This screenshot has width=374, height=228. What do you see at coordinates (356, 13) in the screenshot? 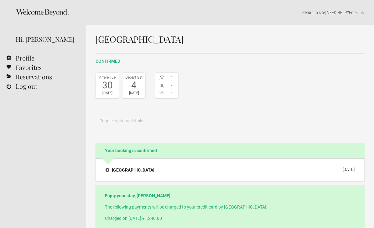
I see `a: Email us` at bounding box center [356, 13].